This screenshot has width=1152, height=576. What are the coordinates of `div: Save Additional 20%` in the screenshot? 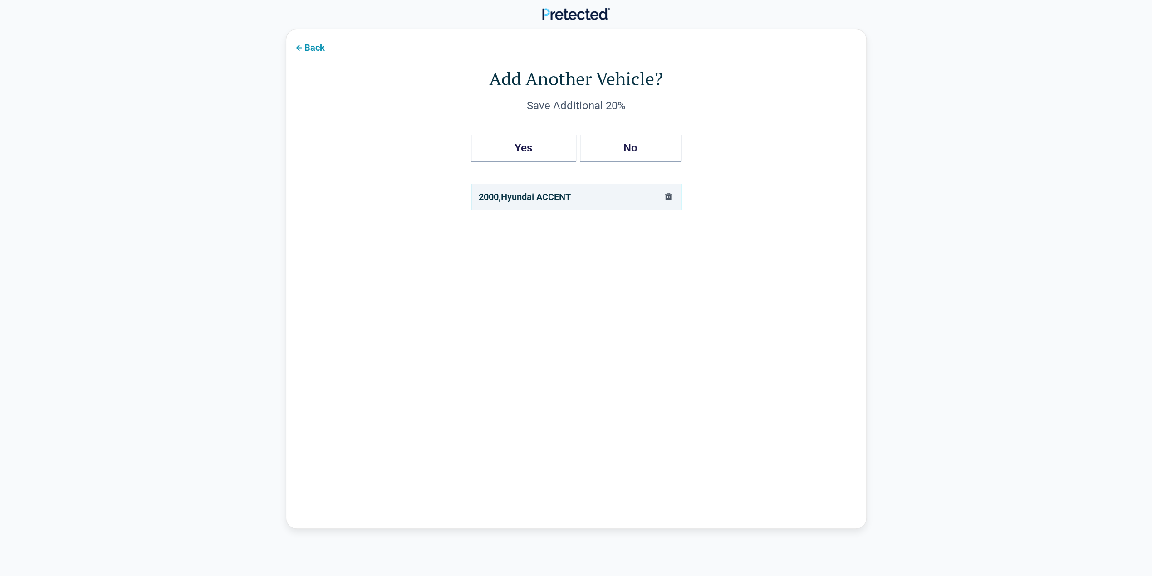 It's located at (576, 106).